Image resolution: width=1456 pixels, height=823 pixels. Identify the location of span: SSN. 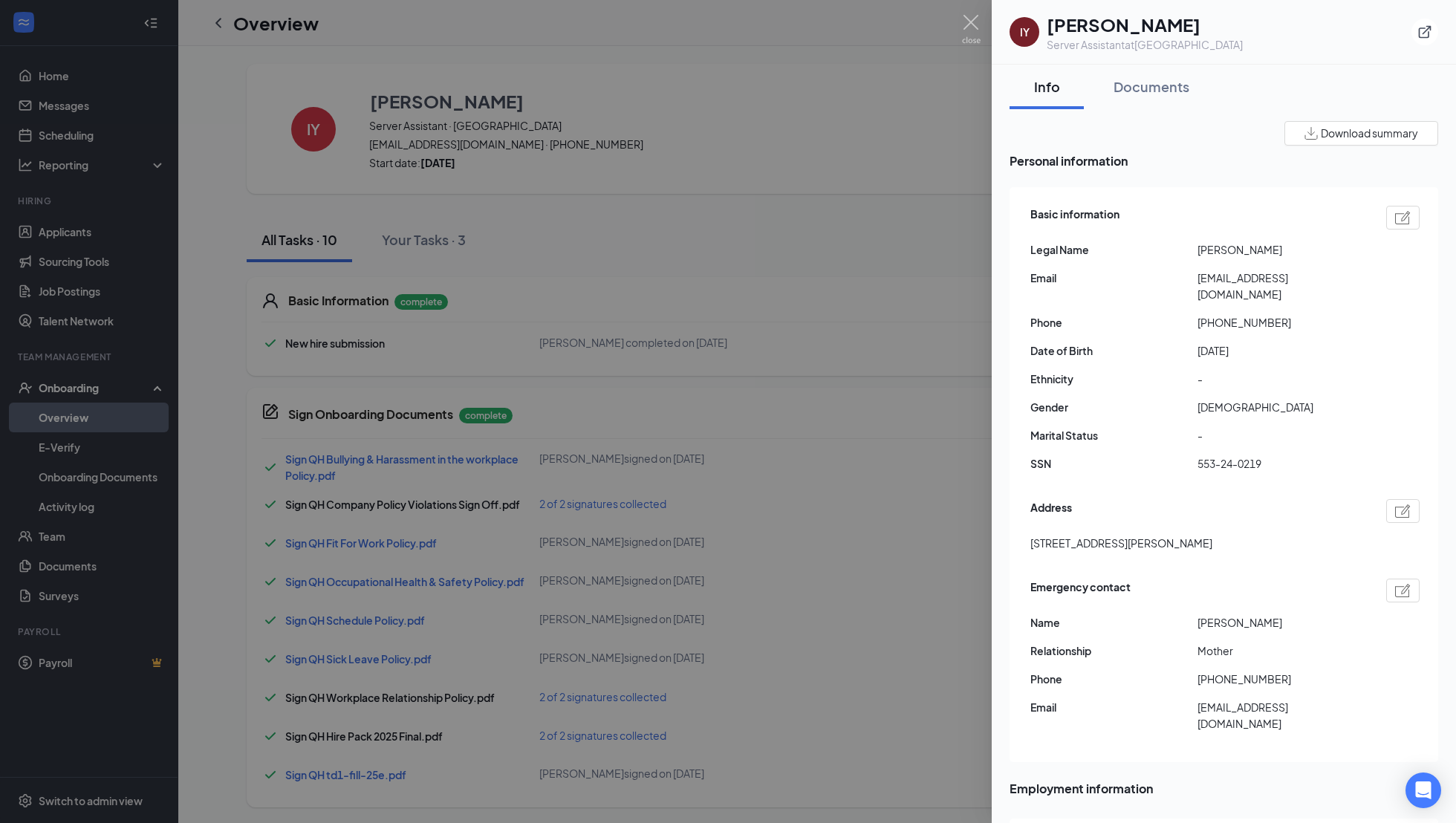
(1113, 463).